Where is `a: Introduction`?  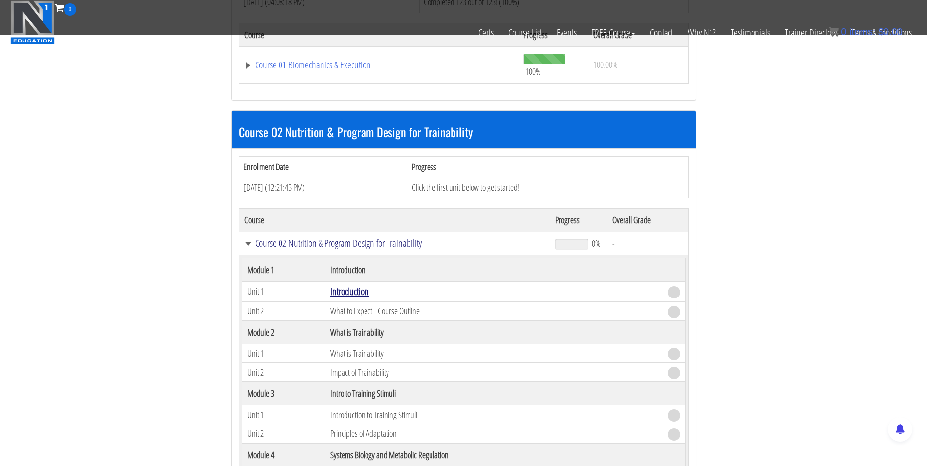 a: Introduction is located at coordinates (349, 291).